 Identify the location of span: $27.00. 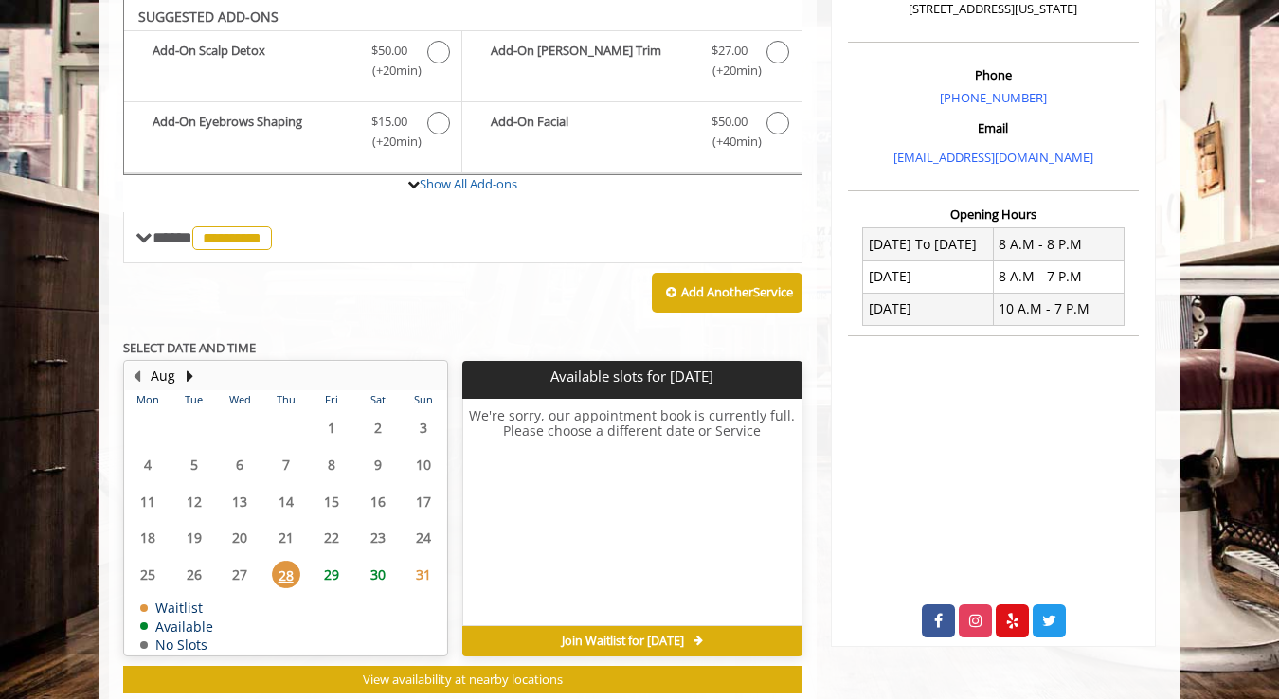
(730, 50).